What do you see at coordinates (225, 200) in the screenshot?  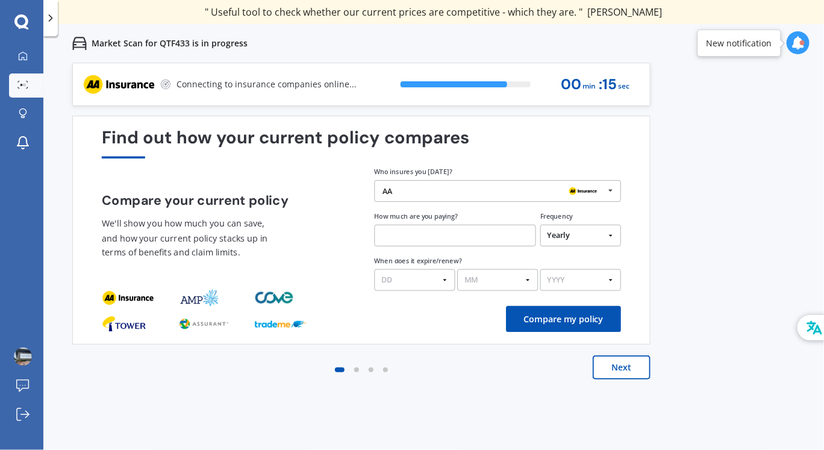 I see `h4: Compare your current policy` at bounding box center [225, 200].